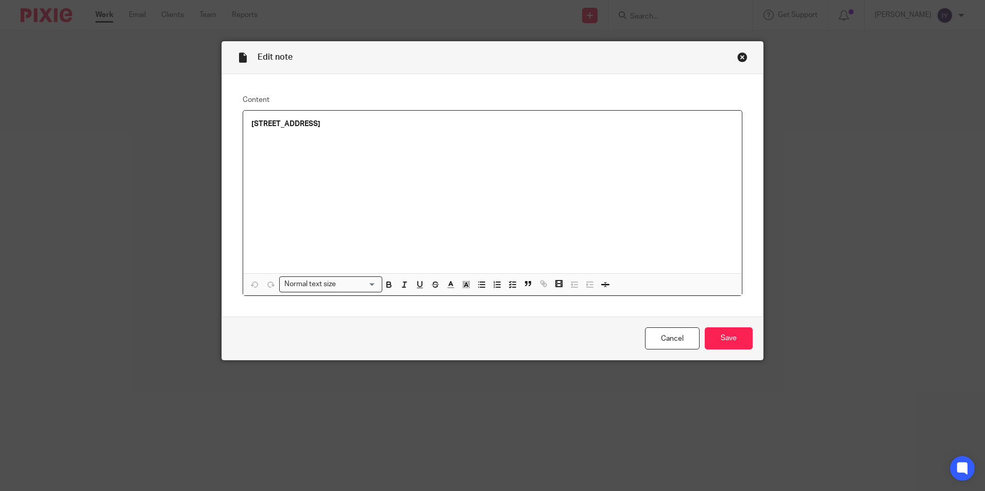 Image resolution: width=985 pixels, height=491 pixels. Describe the element at coordinates (331, 284) in the screenshot. I see `div: Search for option` at that location.